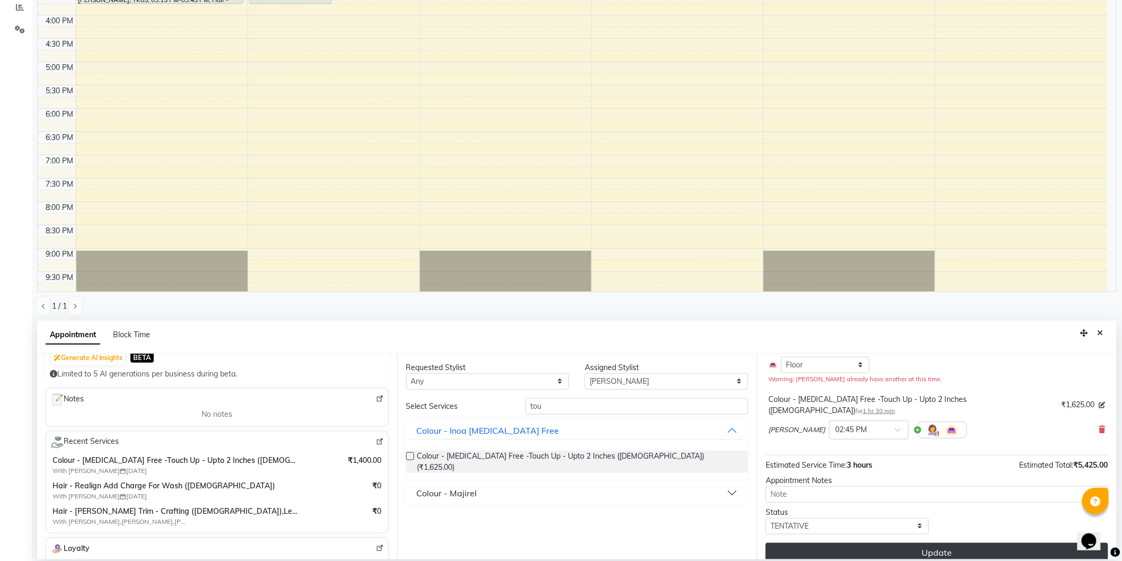 The width and height of the screenshot is (1122, 561). What do you see at coordinates (59, 306) in the screenshot?
I see `span: 1 / 1` at bounding box center [59, 306].